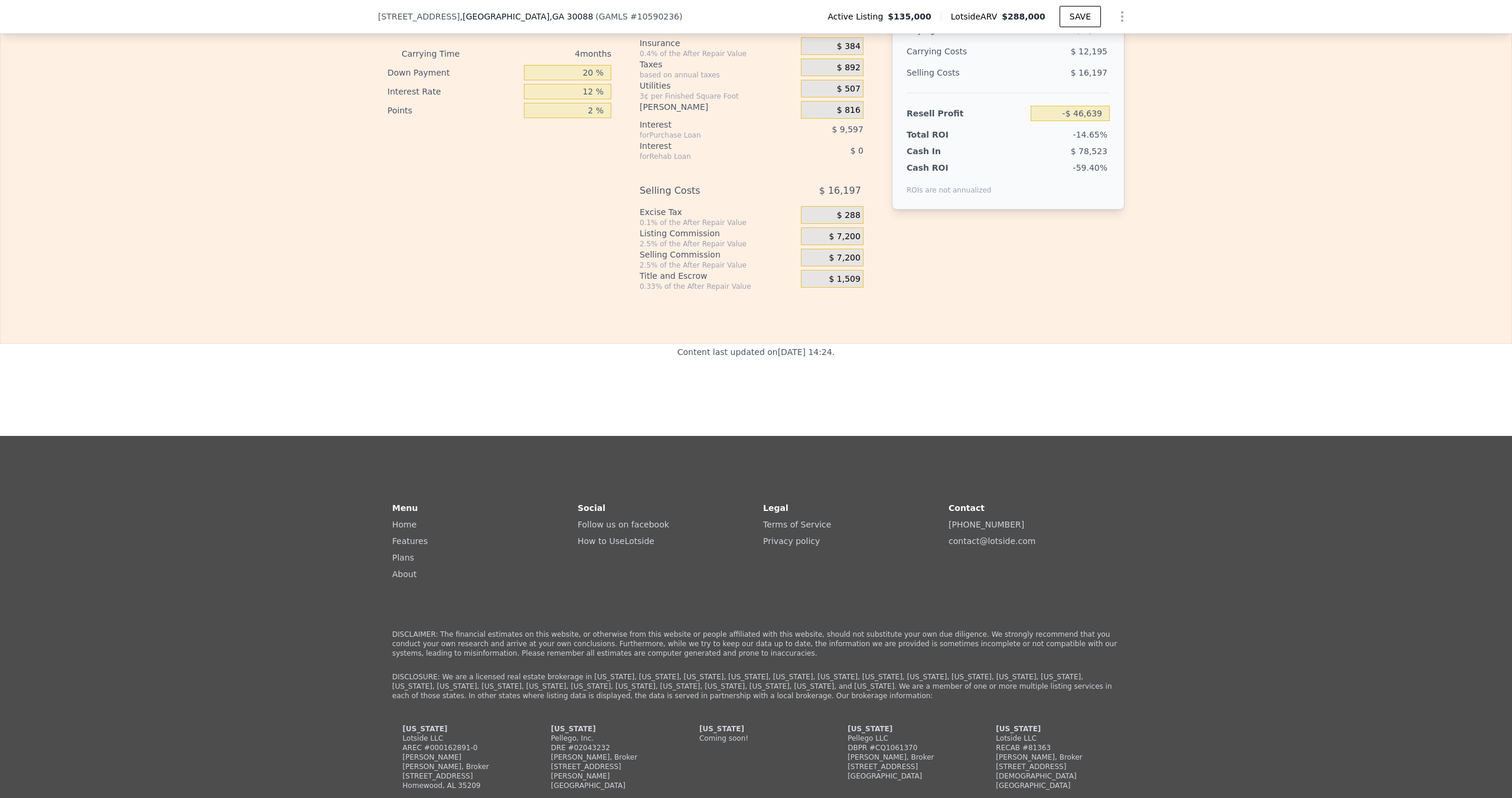  Describe the element at coordinates (756, 644) in the screenshot. I see `p: DISCLAIMER: The financial estimates on this website, or otherwise from this website or people aff...` at that location.